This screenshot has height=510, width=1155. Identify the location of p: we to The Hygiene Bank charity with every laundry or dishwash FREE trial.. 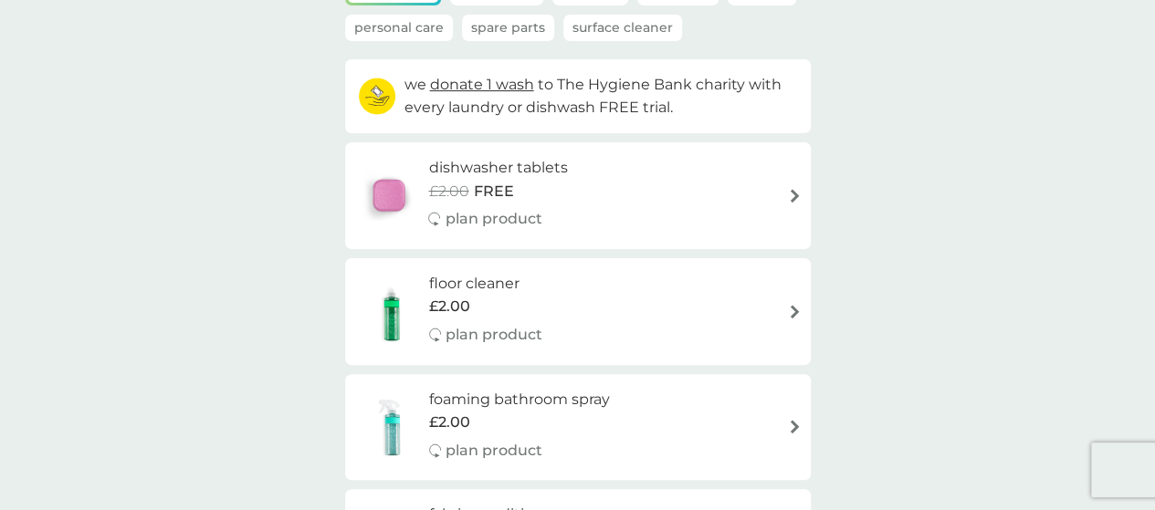
(601, 96).